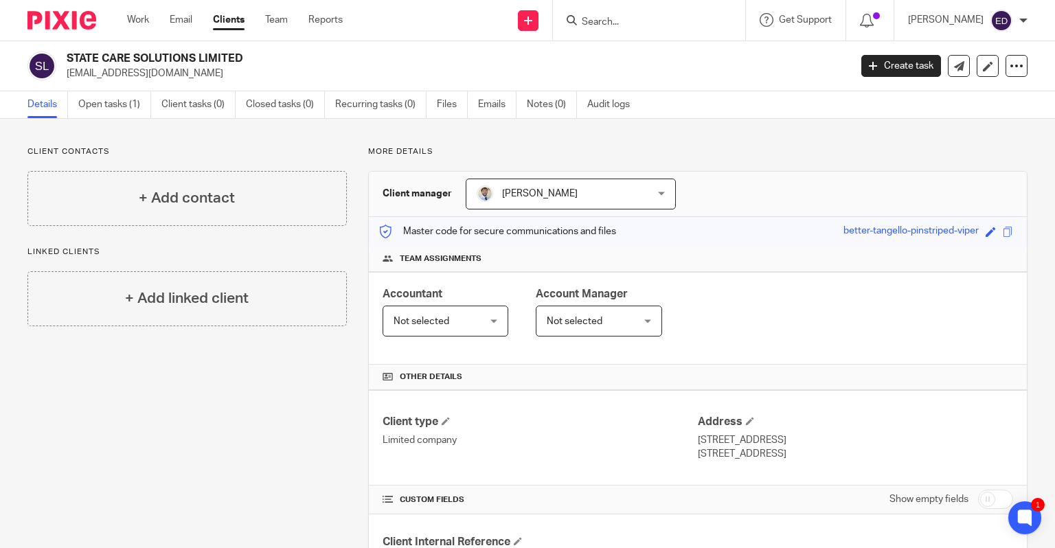 This screenshot has height=548, width=1055. Describe the element at coordinates (497, 232) in the screenshot. I see `p: Master code for secure communications and files` at that location.